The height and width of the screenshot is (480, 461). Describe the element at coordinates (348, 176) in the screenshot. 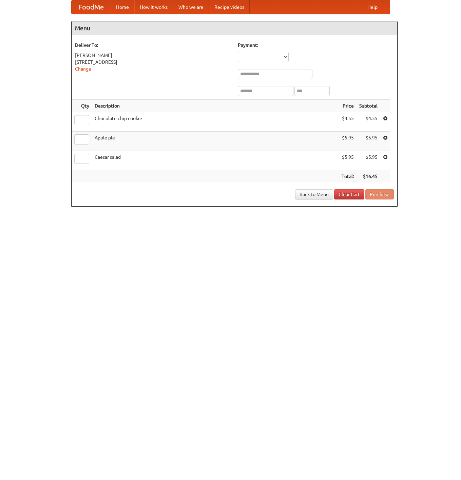

I see `th: Total:` at that location.